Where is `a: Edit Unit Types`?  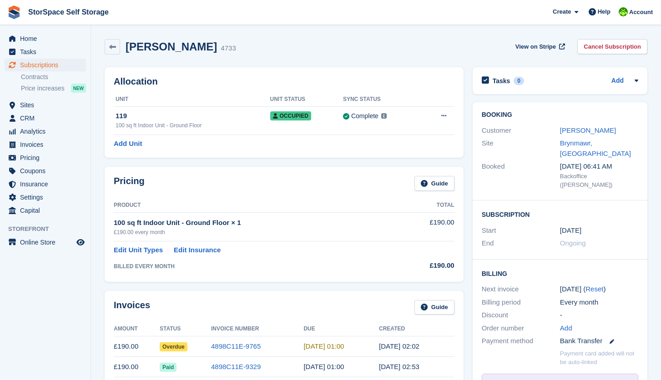 a: Edit Unit Types is located at coordinates (138, 250).